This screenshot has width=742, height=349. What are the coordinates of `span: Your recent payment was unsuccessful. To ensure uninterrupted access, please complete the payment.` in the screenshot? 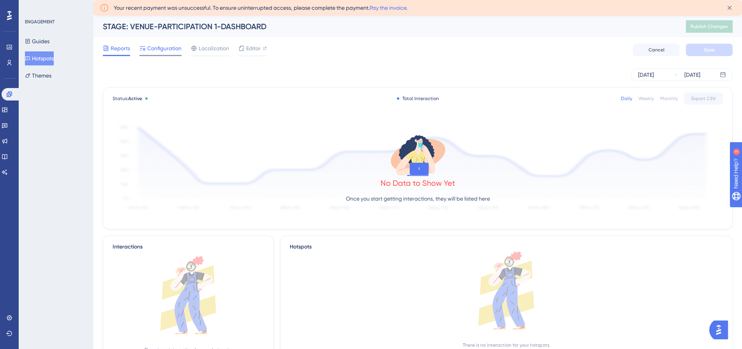 It's located at (260, 8).